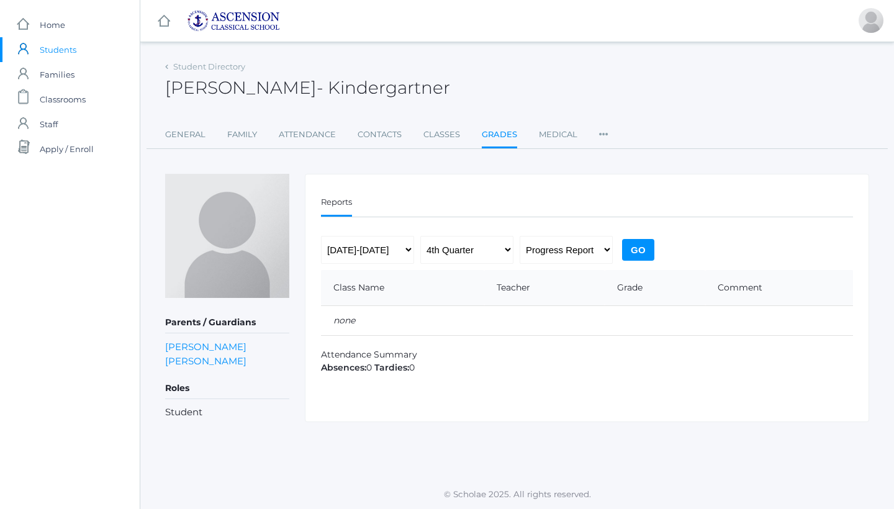 The width and height of the screenshot is (894, 509). I want to click on input: Go, so click(638, 250).